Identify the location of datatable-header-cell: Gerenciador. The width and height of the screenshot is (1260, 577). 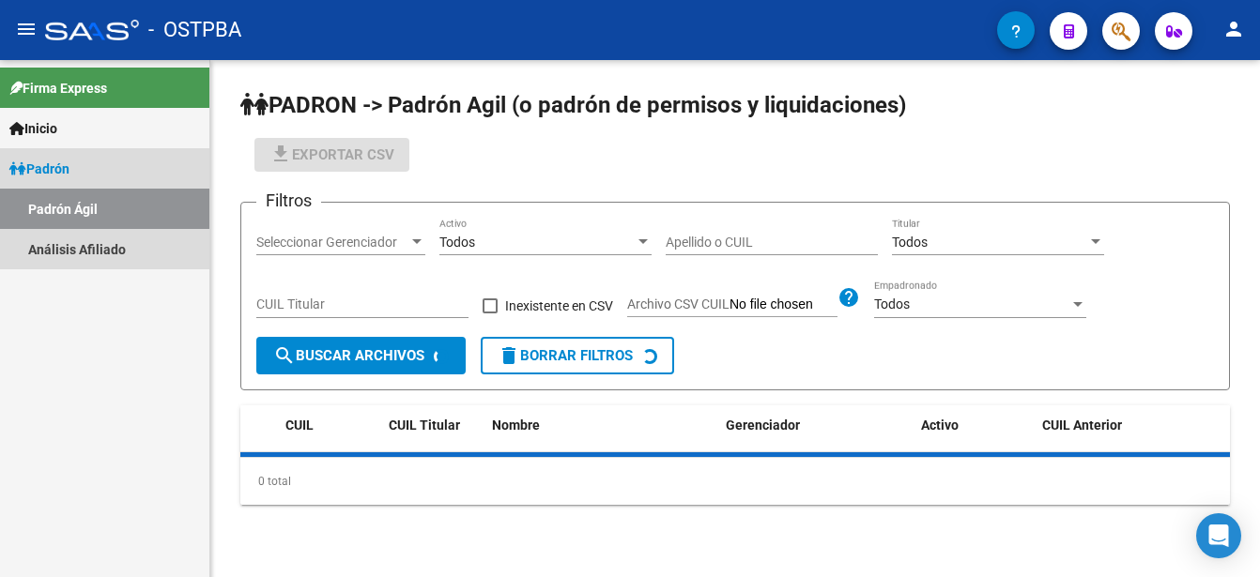
(816, 425).